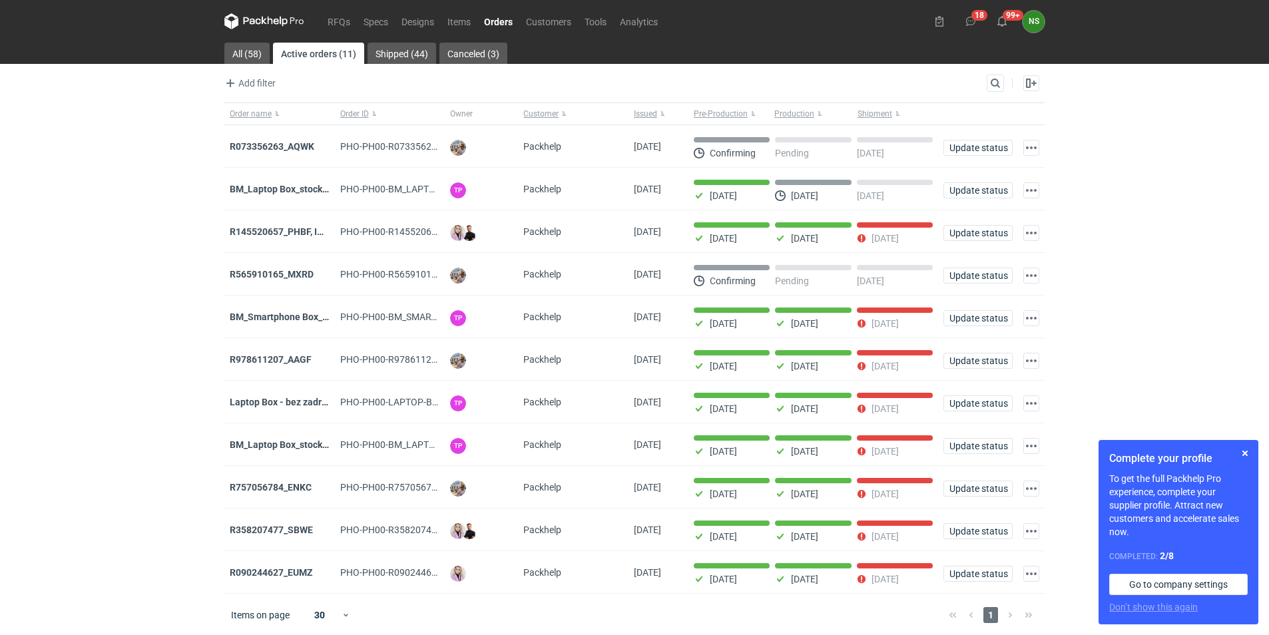 This screenshot has height=635, width=1269. Describe the element at coordinates (283, 445) in the screenshot. I see `a: BM_Laptop Box_stock_05` at that location.